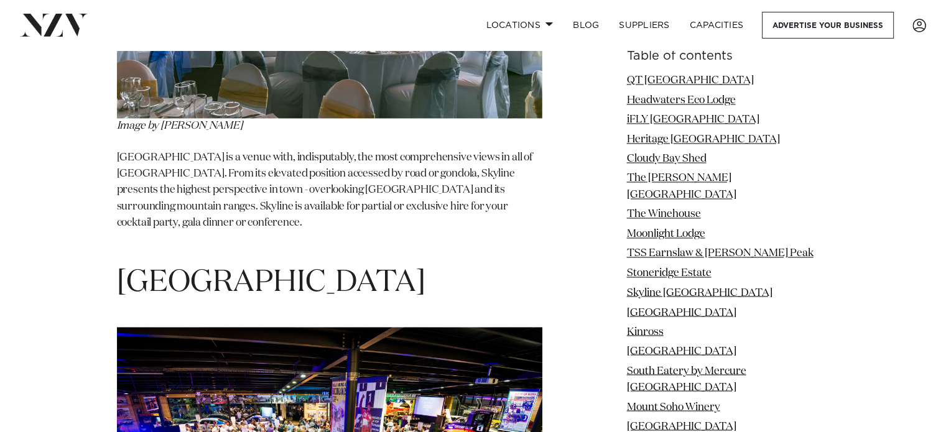 The image size is (946, 432). I want to click on img: nzv-logo.png, so click(53, 25).